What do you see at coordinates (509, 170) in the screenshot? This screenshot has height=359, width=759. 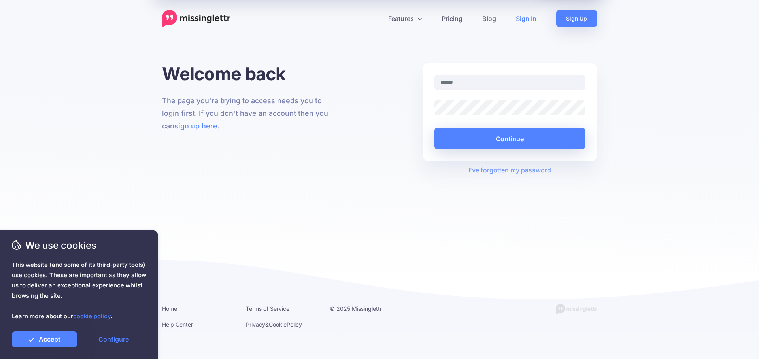 I see `a: I've forgotten my password` at bounding box center [509, 170].